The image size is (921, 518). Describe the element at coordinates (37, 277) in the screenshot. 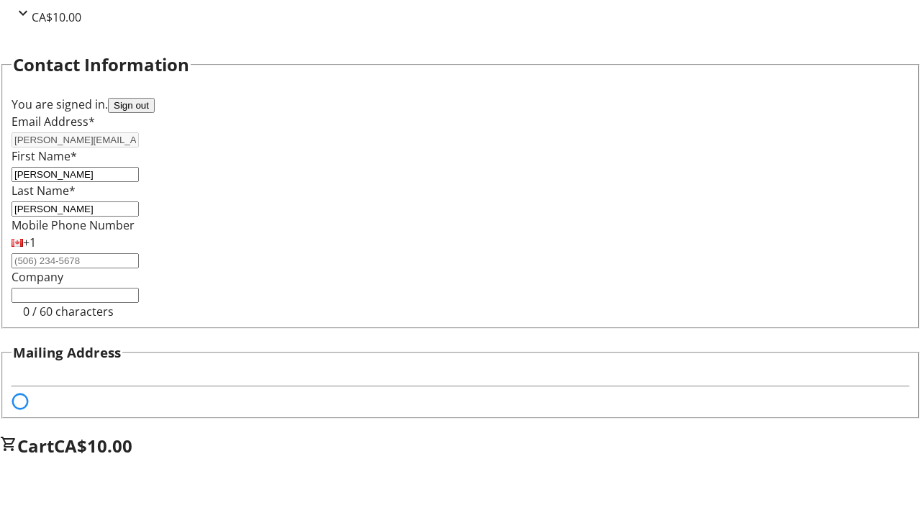

I see `label: Company` at that location.